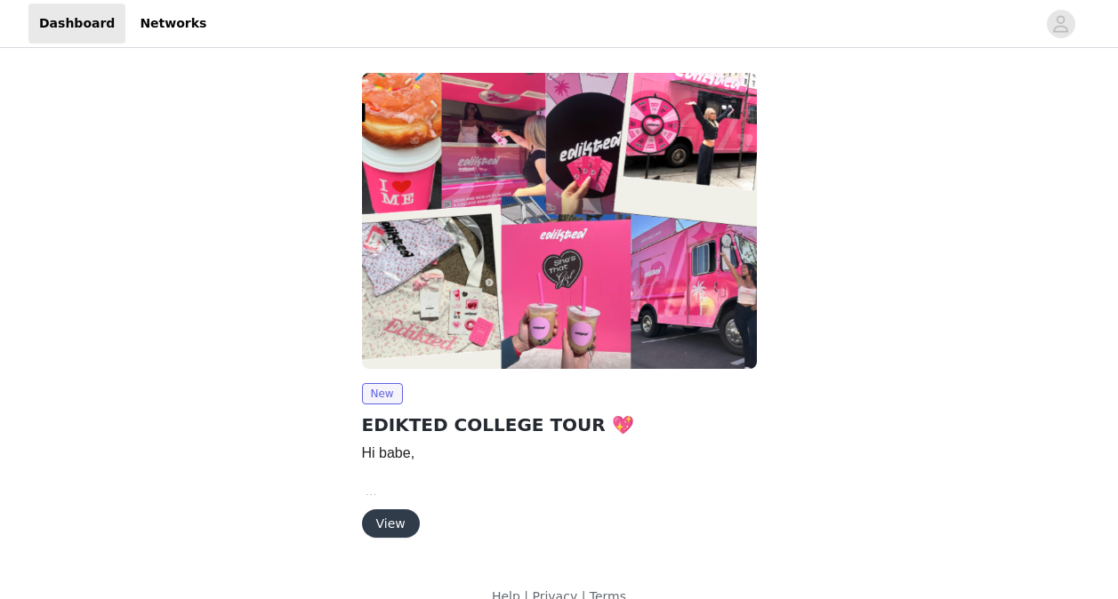  What do you see at coordinates (390, 524) in the screenshot?
I see `button: View` at bounding box center [390, 524].